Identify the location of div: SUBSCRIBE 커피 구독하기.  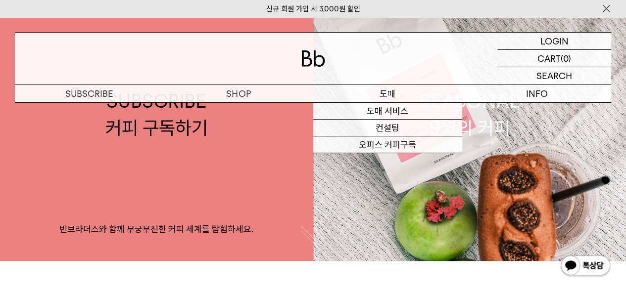
(156, 114).